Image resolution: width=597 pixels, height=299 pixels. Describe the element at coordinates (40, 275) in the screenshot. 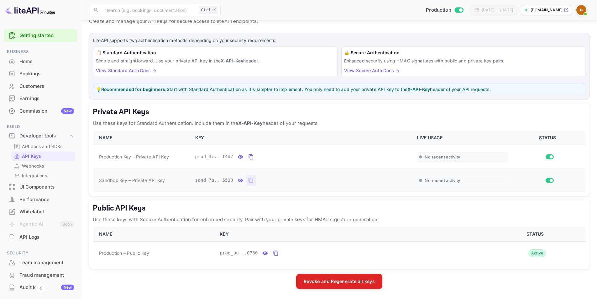

I see `a: Fraud management` at that location.